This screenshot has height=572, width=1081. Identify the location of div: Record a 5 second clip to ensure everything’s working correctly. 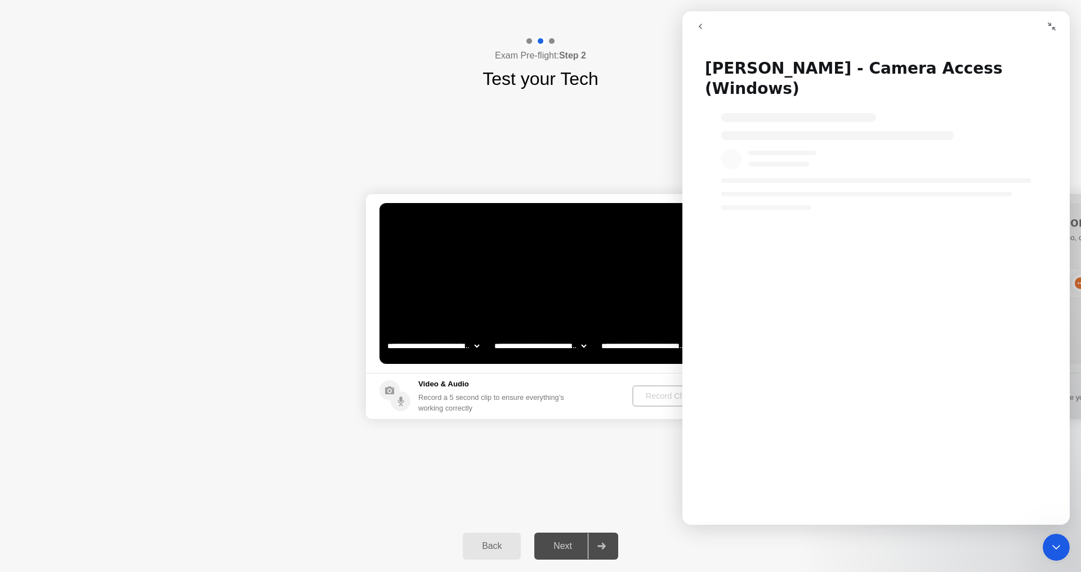
(493, 403).